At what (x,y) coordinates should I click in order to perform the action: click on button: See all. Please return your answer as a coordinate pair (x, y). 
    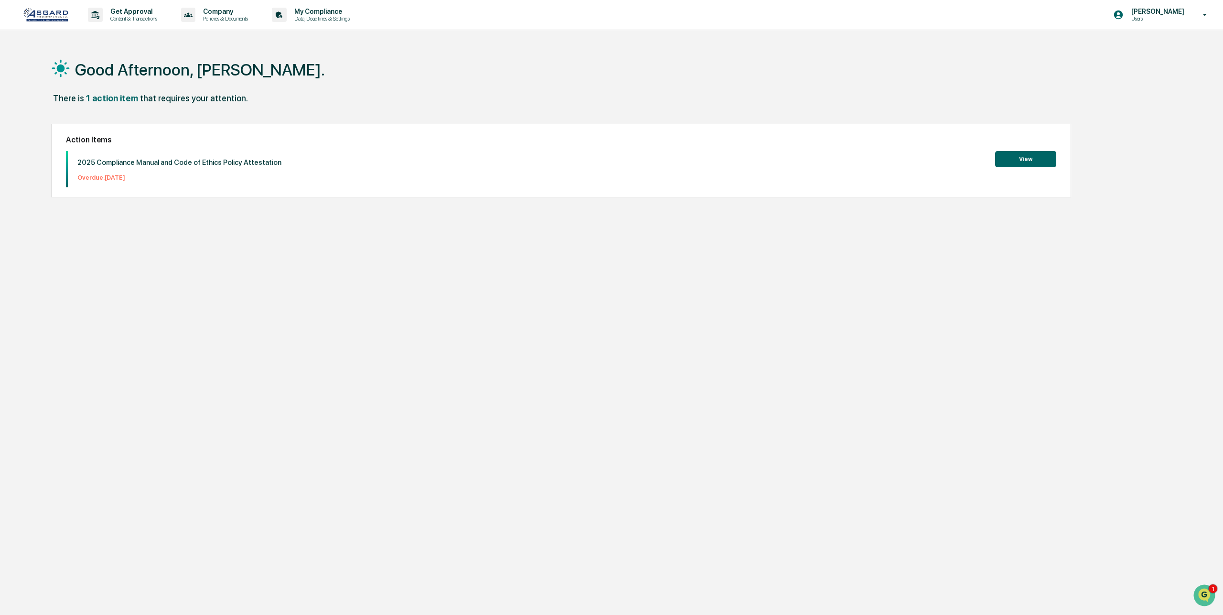
    Looking at the image, I should click on (161, 109).